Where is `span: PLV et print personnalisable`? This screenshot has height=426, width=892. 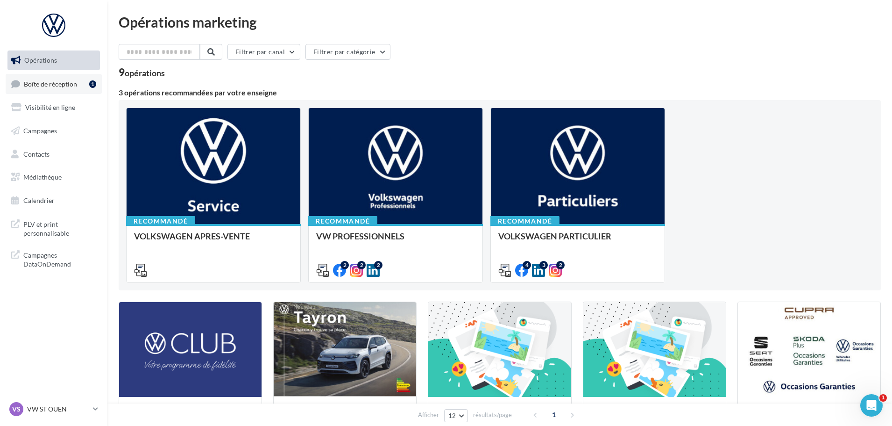
span: PLV et print personnalisable is located at coordinates (60, 228).